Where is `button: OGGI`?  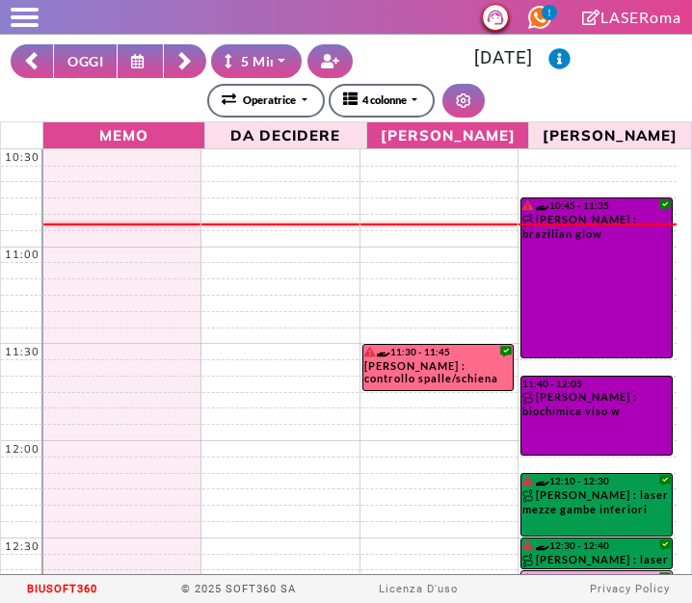 button: OGGI is located at coordinates (85, 61).